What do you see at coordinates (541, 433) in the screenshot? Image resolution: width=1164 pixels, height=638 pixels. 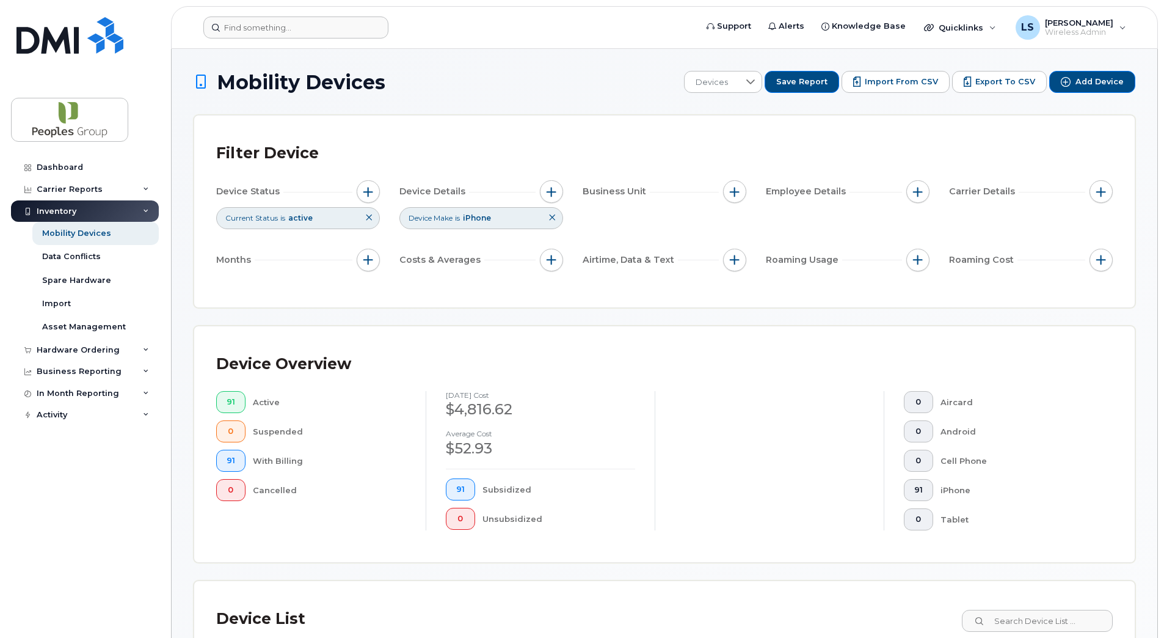 I see `h4: Average cost` at bounding box center [541, 433].